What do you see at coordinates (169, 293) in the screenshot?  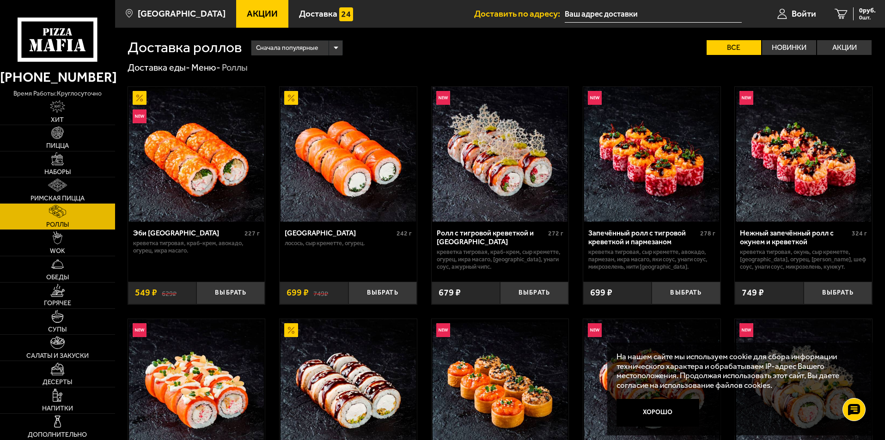 I see `s: 629 ₽` at bounding box center [169, 293].